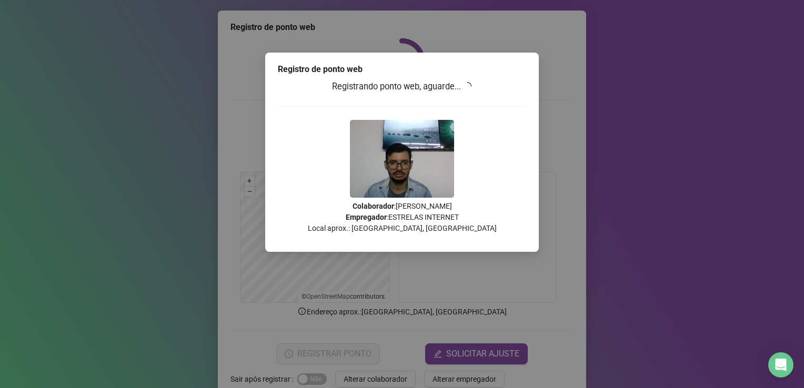 The image size is (804, 388). I want to click on h3: Registrando ponto web, aguarde..., so click(402, 87).